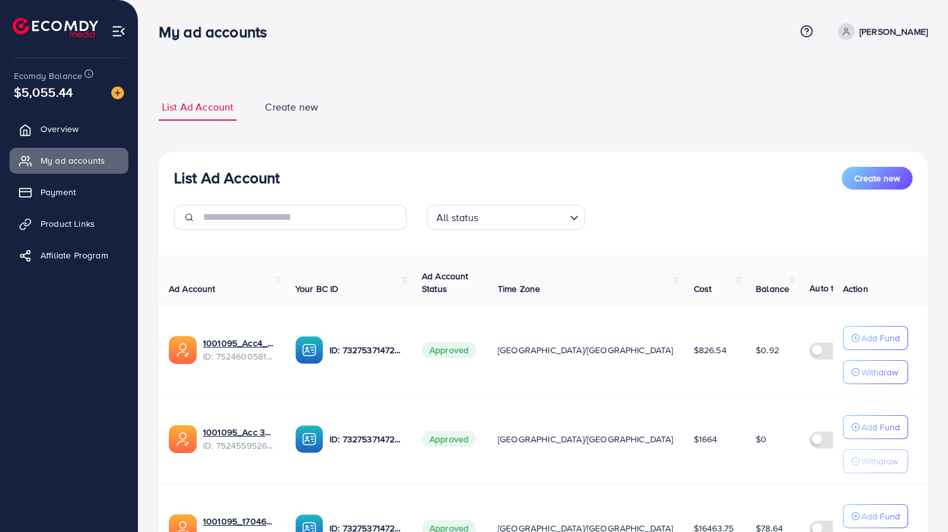 The height and width of the screenshot is (532, 948). What do you see at coordinates (58, 192) in the screenshot?
I see `span: Payment` at bounding box center [58, 192].